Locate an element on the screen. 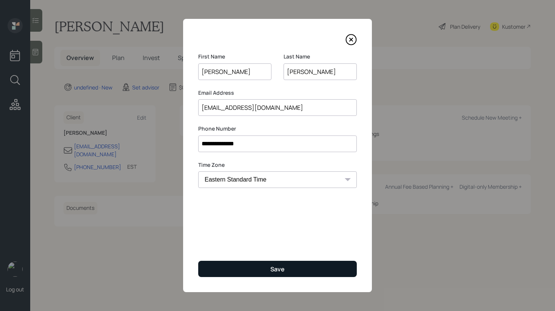 The image size is (555, 311). label: Phone Number is located at coordinates (278, 129).